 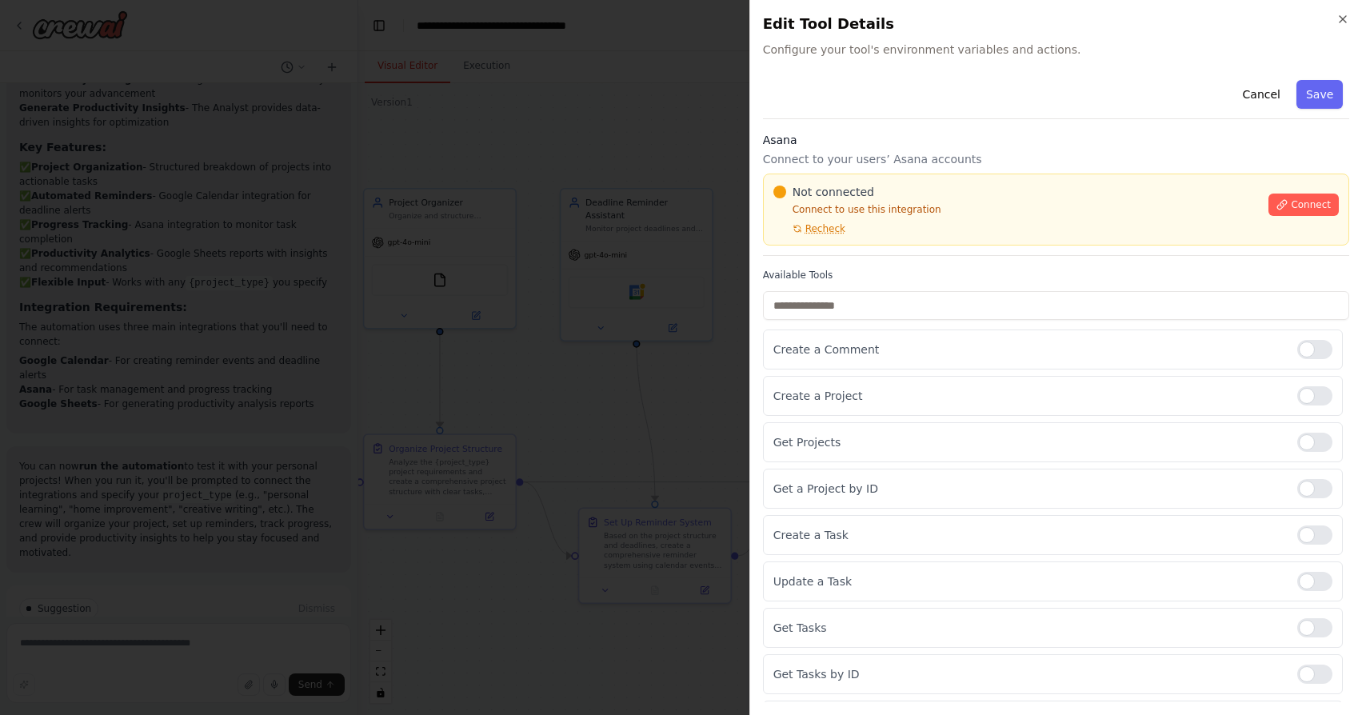 I want to click on button: Save, so click(x=1320, y=94).